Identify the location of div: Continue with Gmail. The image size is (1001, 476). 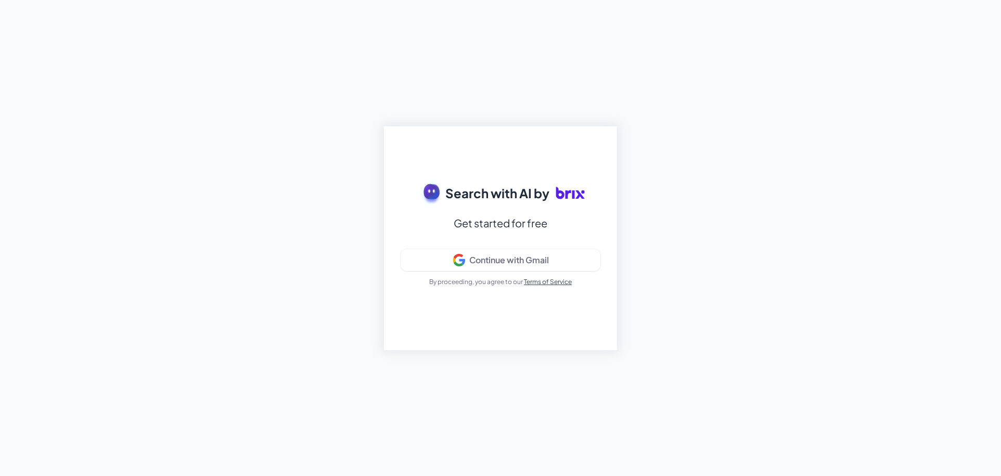
(509, 260).